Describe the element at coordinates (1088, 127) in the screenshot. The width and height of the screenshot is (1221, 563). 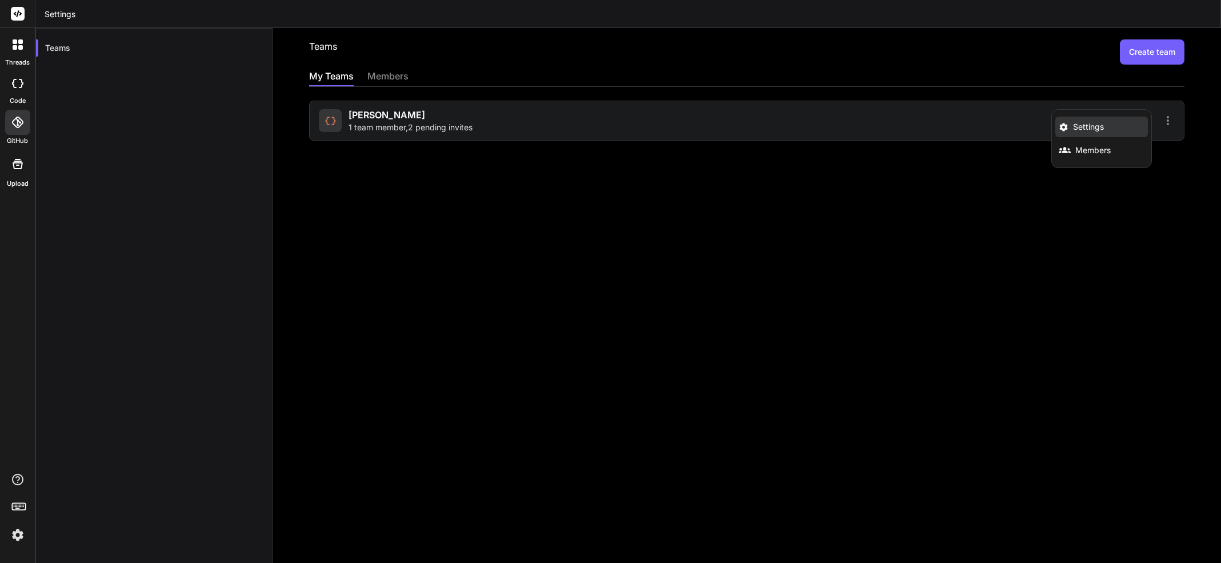
I see `span: Settings` at that location.